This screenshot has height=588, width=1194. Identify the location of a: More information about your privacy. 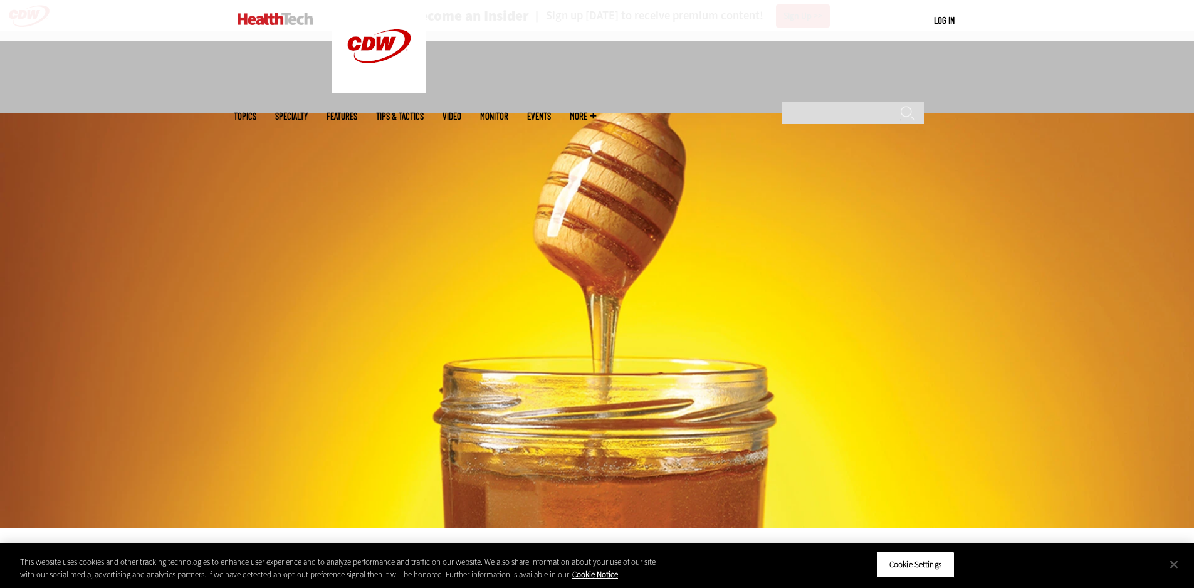
(595, 574).